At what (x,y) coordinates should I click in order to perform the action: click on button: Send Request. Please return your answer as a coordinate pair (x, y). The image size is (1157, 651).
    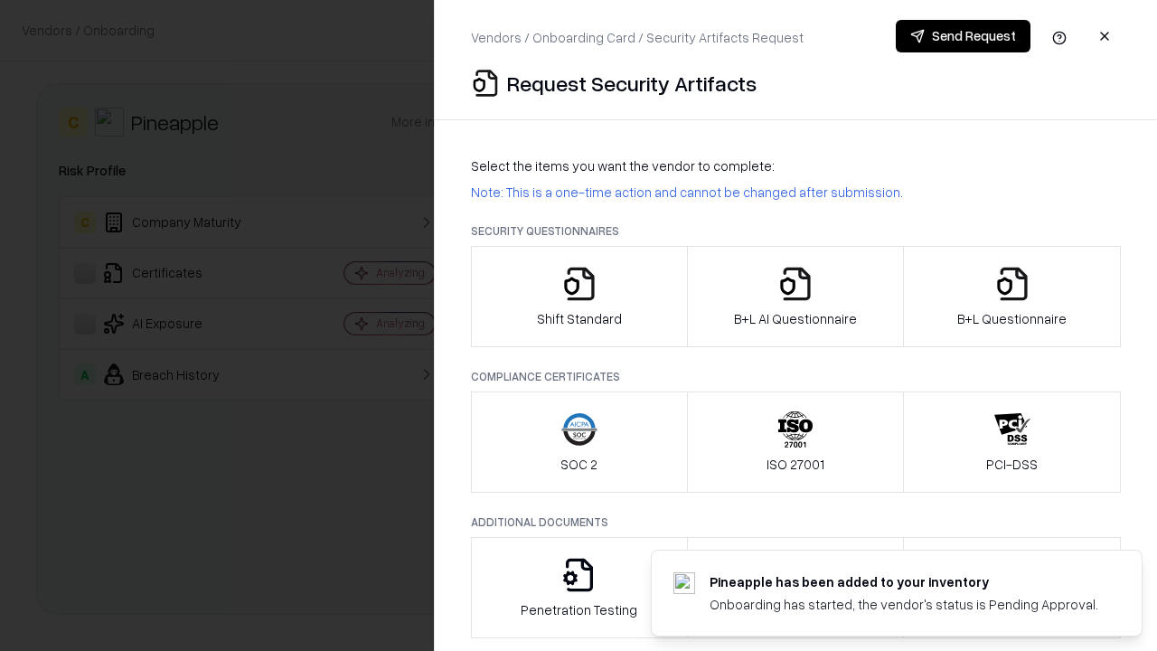
    Looking at the image, I should click on (963, 36).